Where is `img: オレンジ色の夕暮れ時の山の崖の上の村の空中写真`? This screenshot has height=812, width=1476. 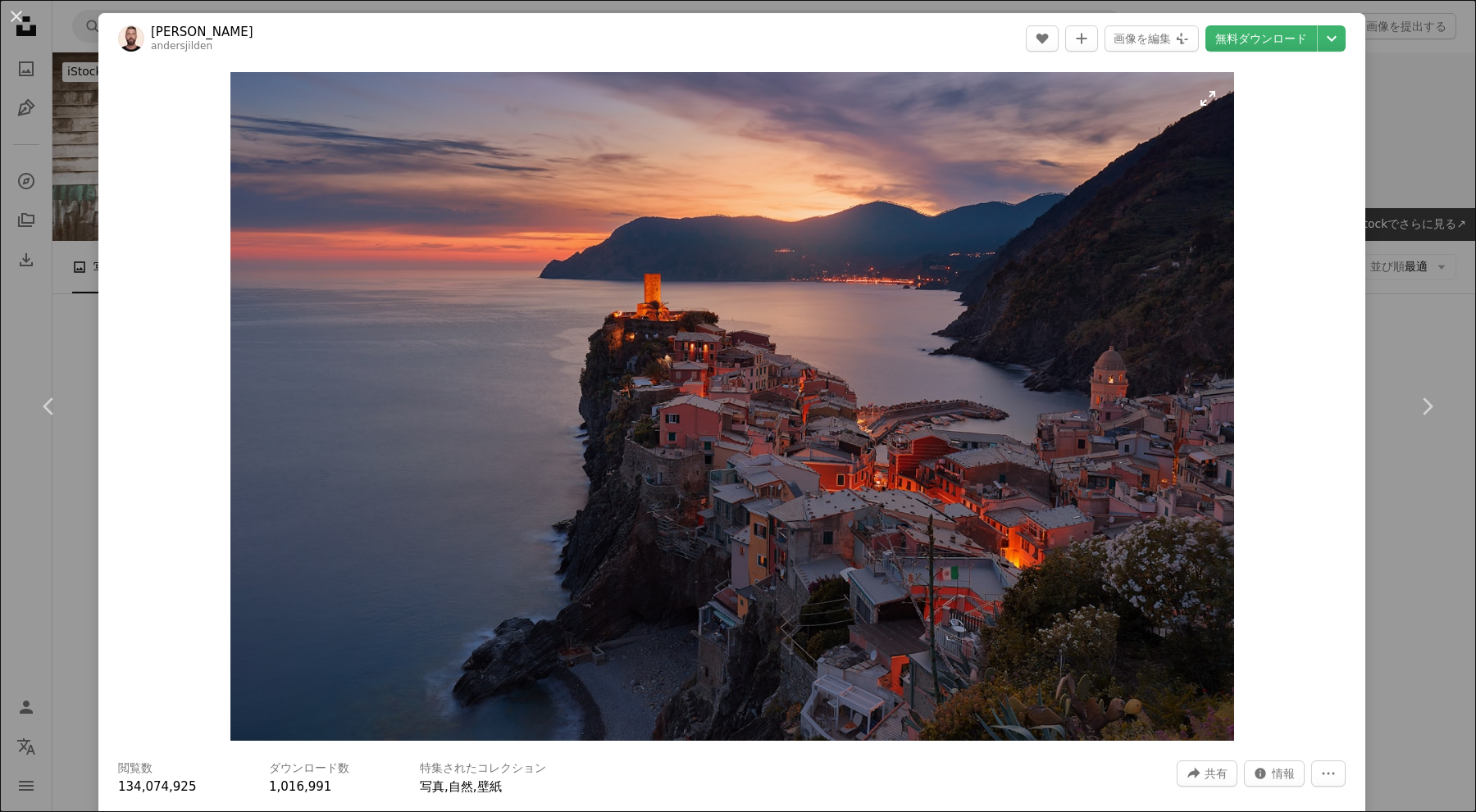 img: オレンジ色の夕暮れ時の山の崖の上の村の空中写真 is located at coordinates (732, 407).